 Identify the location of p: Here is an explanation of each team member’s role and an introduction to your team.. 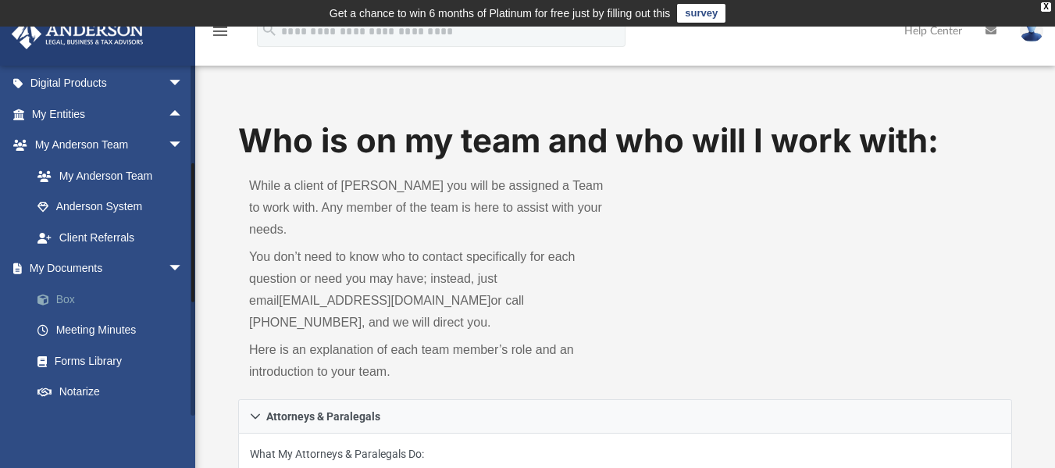
(431, 361).